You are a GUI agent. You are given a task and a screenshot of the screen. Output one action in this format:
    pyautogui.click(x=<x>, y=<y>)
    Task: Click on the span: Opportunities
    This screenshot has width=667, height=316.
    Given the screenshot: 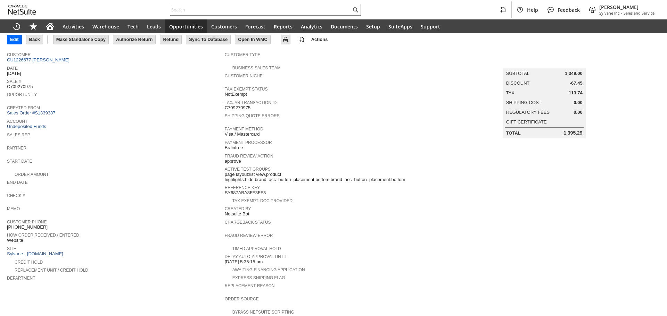 What is the action you would take?
    pyautogui.click(x=186, y=26)
    